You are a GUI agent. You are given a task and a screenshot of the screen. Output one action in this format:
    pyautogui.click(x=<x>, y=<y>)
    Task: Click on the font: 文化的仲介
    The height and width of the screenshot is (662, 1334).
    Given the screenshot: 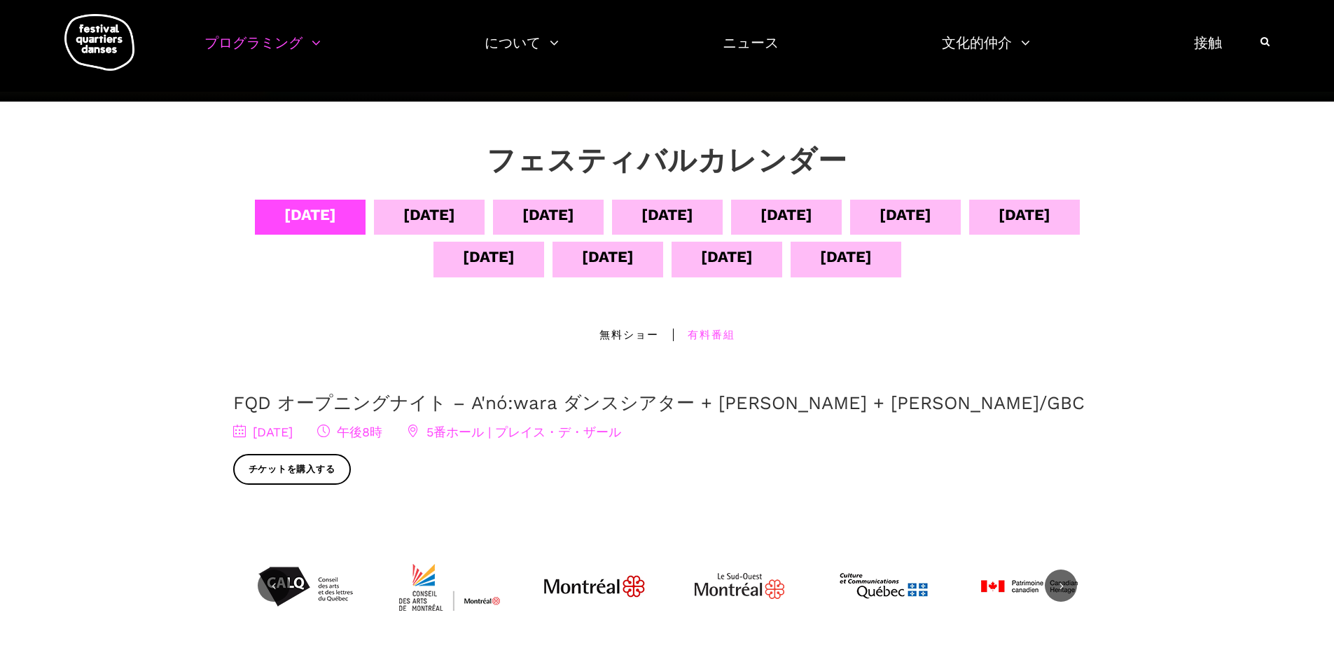 What is the action you would take?
    pyautogui.click(x=977, y=43)
    